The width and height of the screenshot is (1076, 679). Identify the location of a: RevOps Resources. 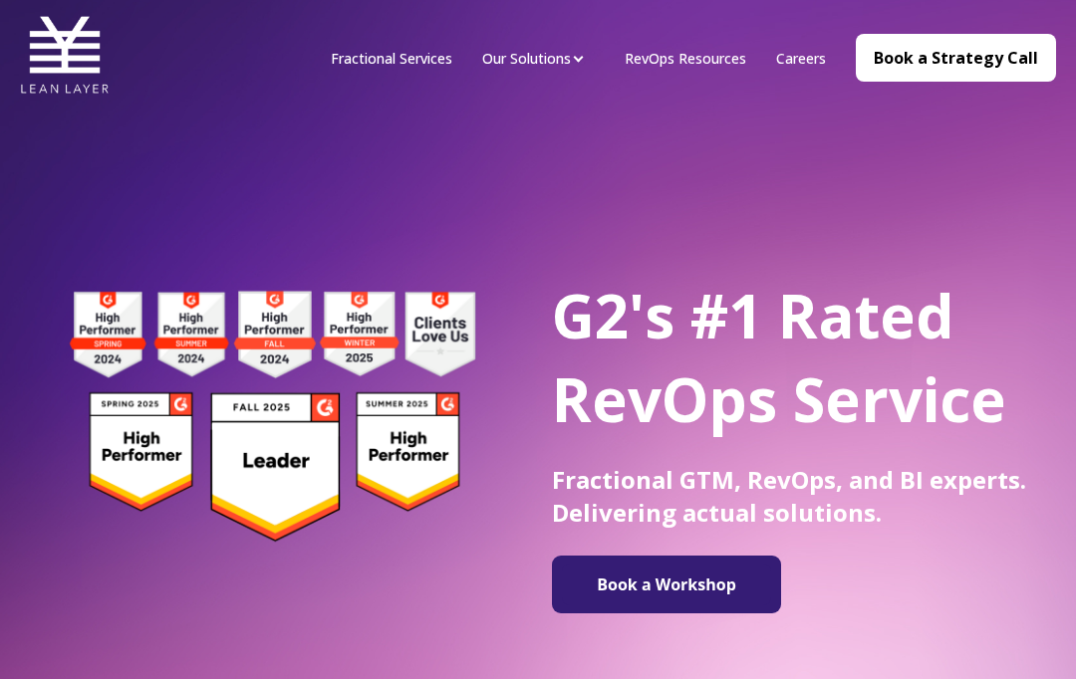
(685, 58).